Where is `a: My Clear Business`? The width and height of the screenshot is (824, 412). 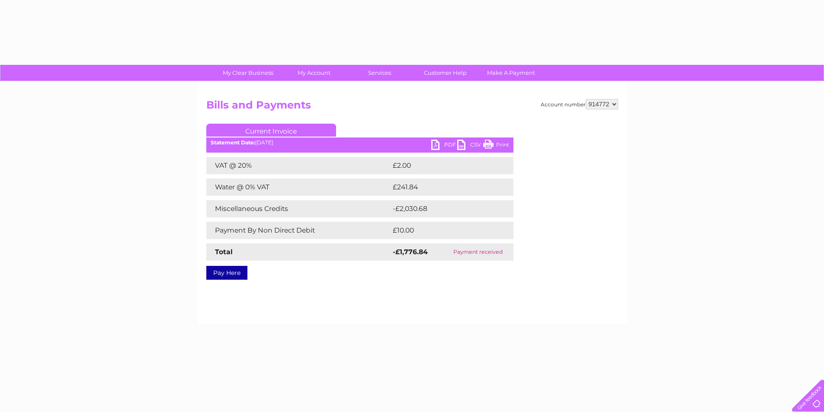
a: My Clear Business is located at coordinates (248, 73).